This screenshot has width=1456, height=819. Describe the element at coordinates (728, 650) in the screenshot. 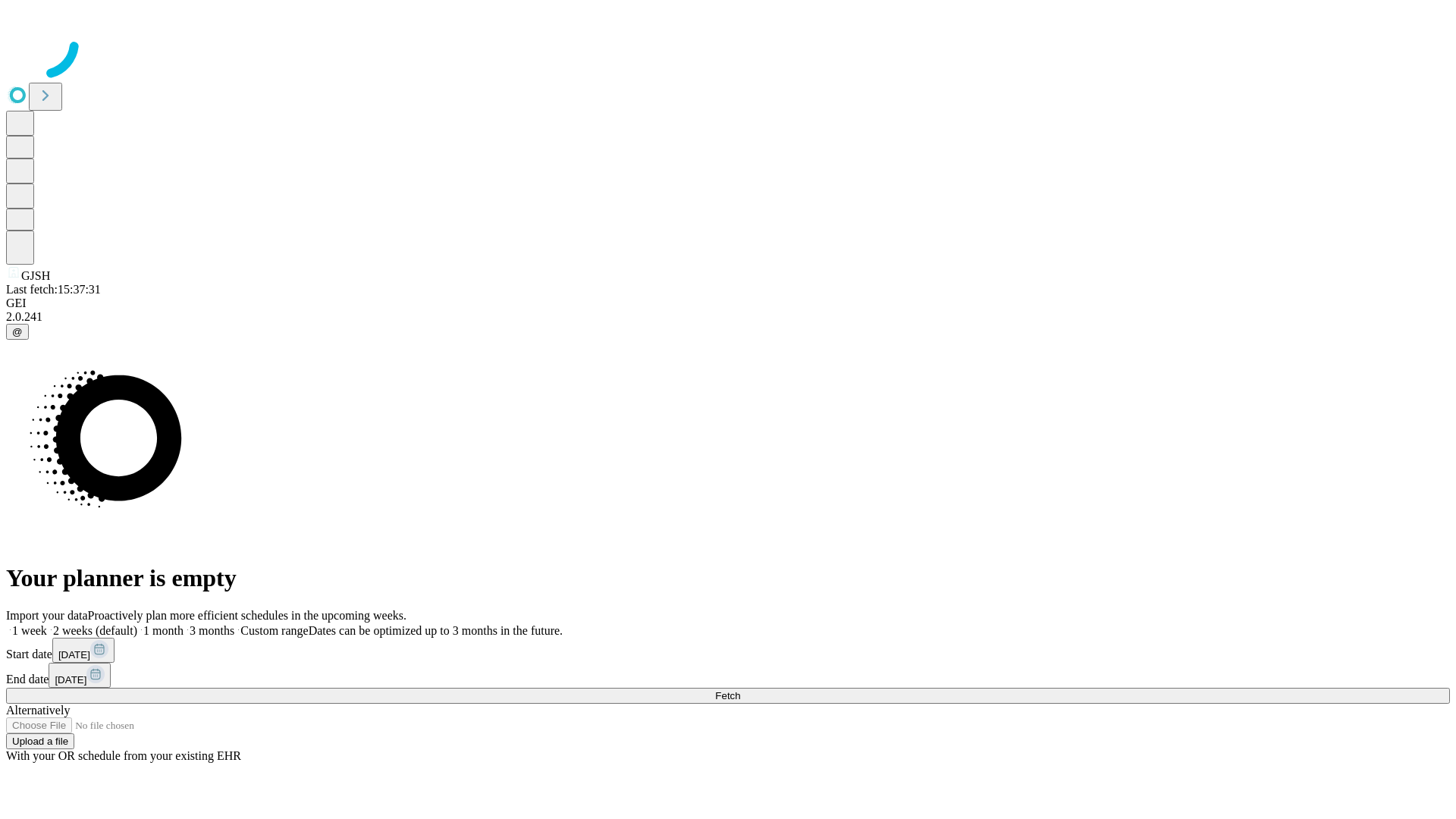

I see `div: Start date` at that location.